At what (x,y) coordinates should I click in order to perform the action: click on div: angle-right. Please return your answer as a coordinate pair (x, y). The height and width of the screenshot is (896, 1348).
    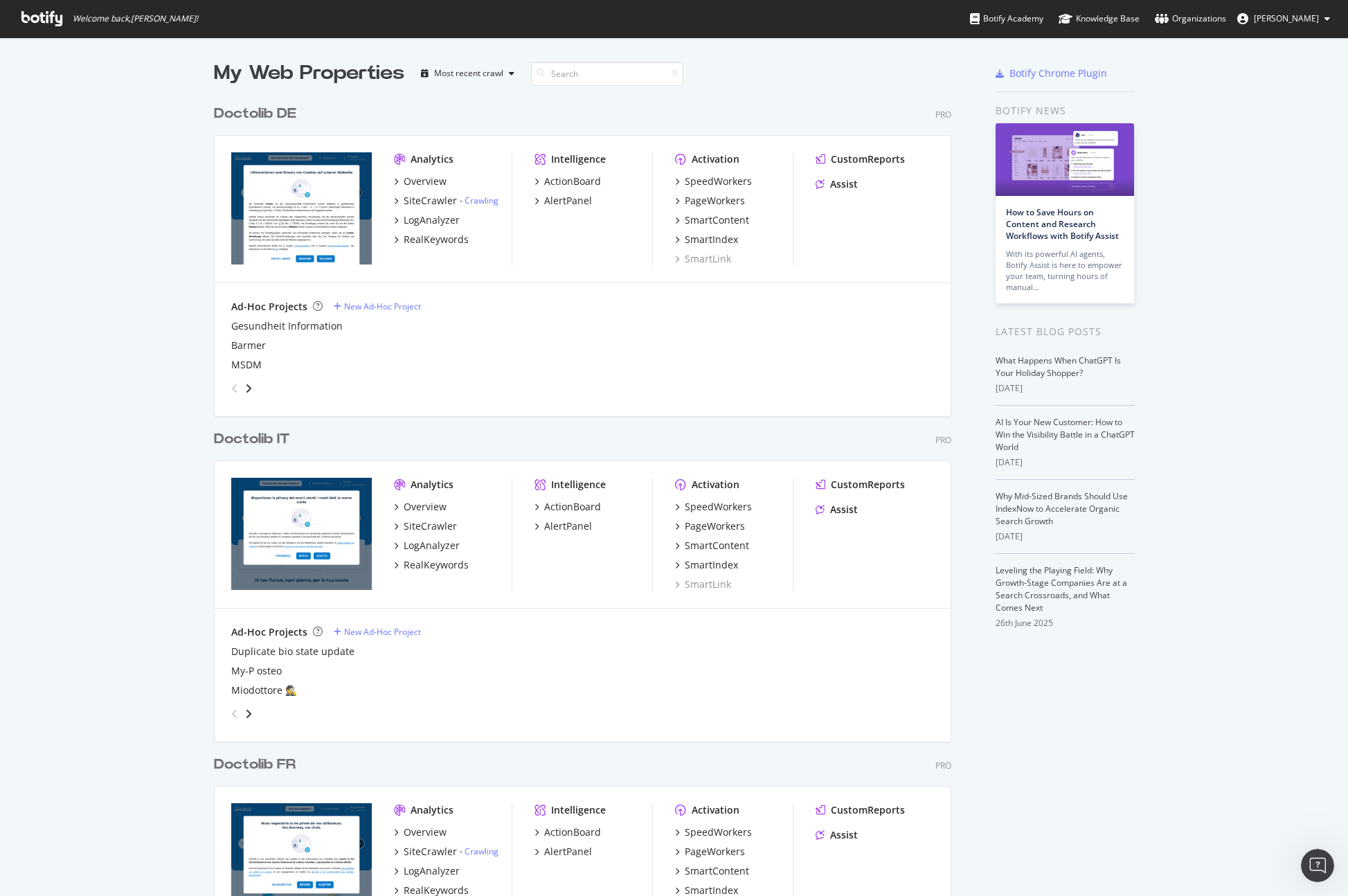
    Looking at the image, I should click on (248, 388).